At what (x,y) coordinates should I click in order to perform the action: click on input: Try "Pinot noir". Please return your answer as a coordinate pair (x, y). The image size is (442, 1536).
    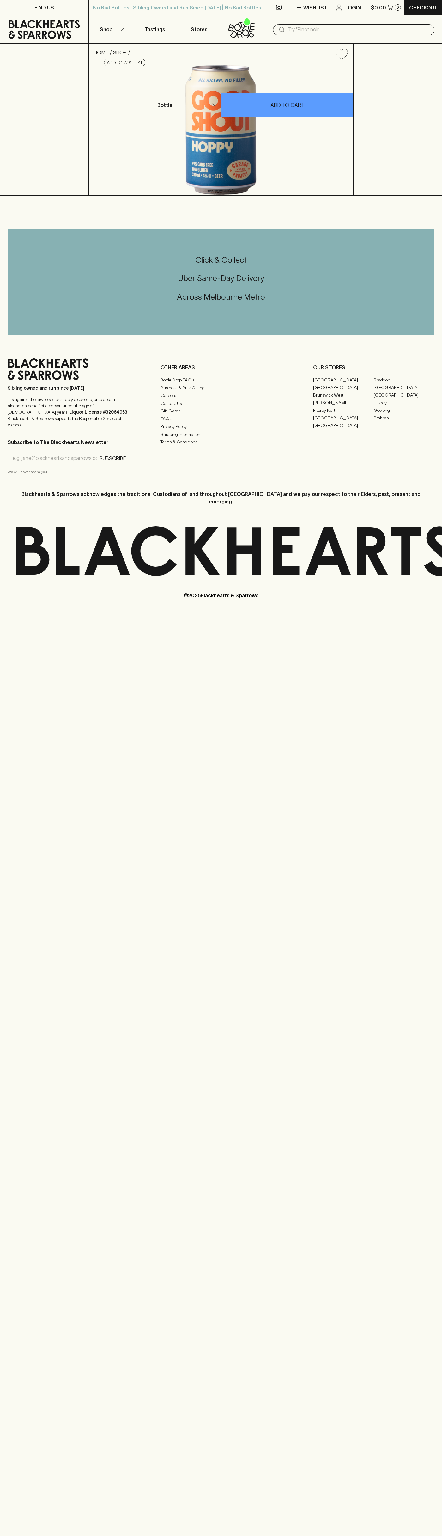
    Looking at the image, I should click on (359, 30).